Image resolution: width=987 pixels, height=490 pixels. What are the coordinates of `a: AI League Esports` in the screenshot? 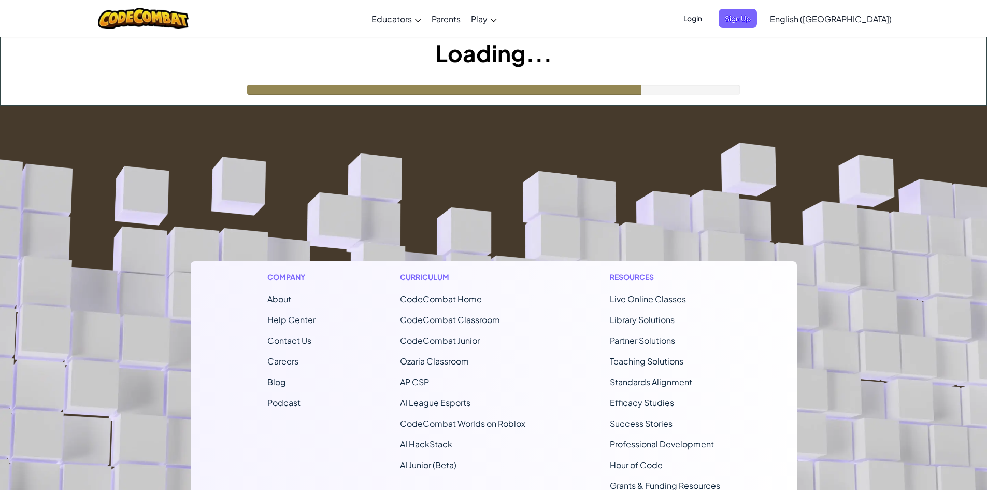 It's located at (435, 402).